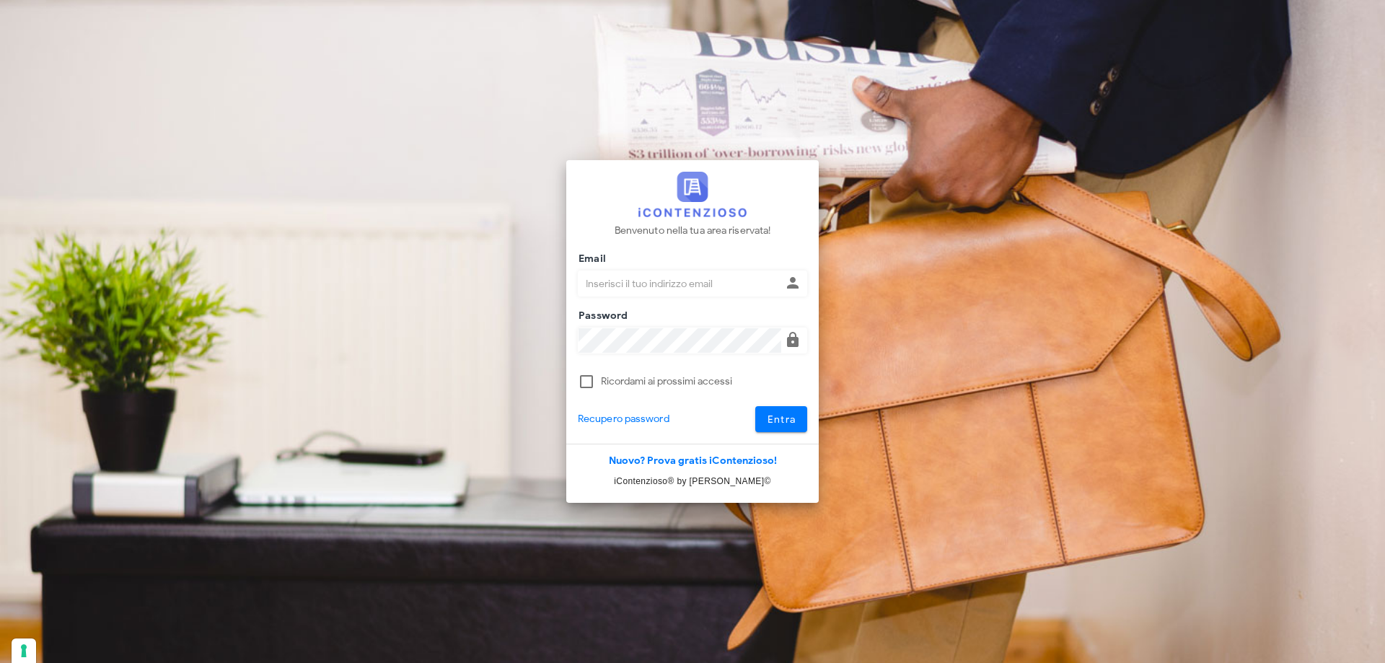  What do you see at coordinates (692, 460) in the screenshot?
I see `a: Nuovo? Prova gratis iContenzioso!` at bounding box center [692, 460].